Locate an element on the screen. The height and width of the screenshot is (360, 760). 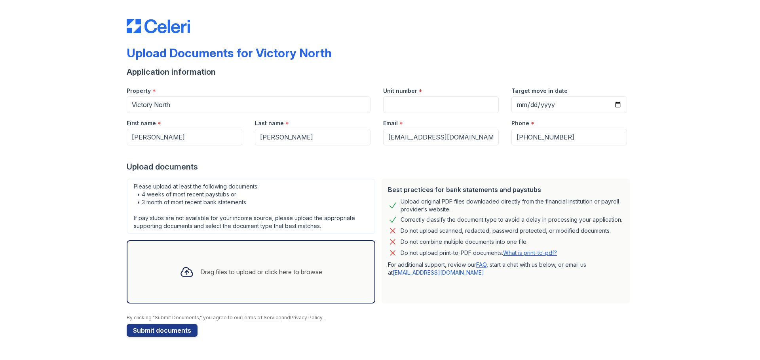
button: Submit documents is located at coordinates (162, 331).